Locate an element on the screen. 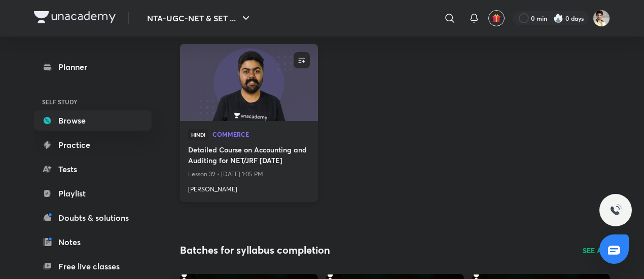 This screenshot has height=279, width=644. img: ttu is located at coordinates (616, 210).